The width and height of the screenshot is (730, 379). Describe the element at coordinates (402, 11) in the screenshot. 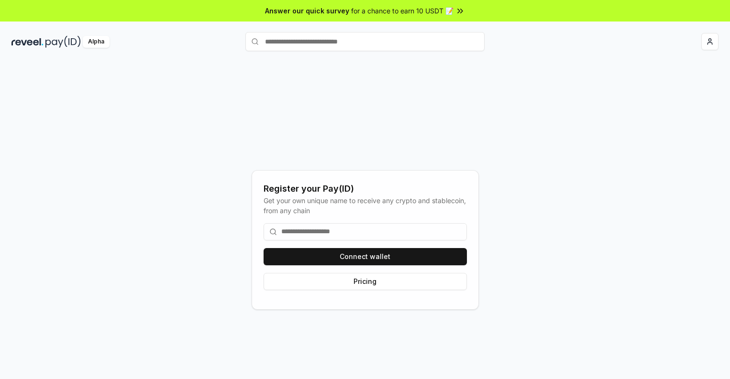

I see `span: for a chance to earn 10 USDT 📝` at that location.